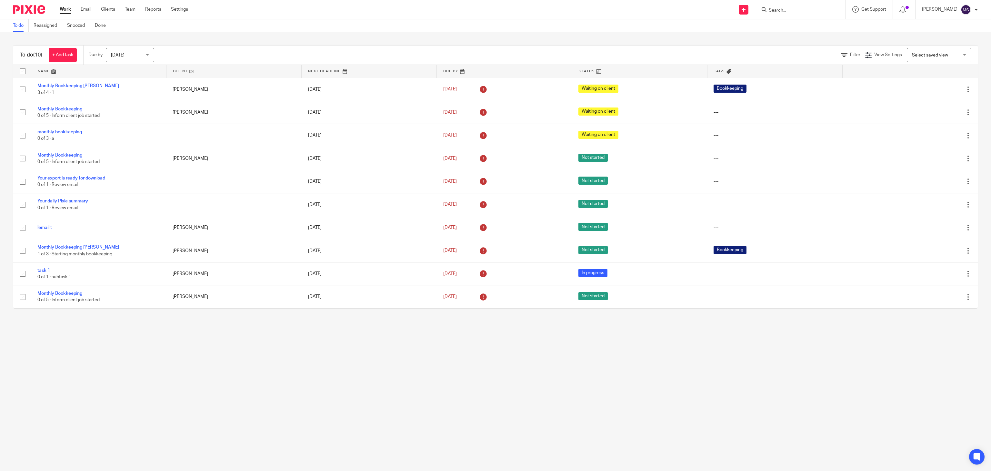  I want to click on a: Reports, so click(153, 9).